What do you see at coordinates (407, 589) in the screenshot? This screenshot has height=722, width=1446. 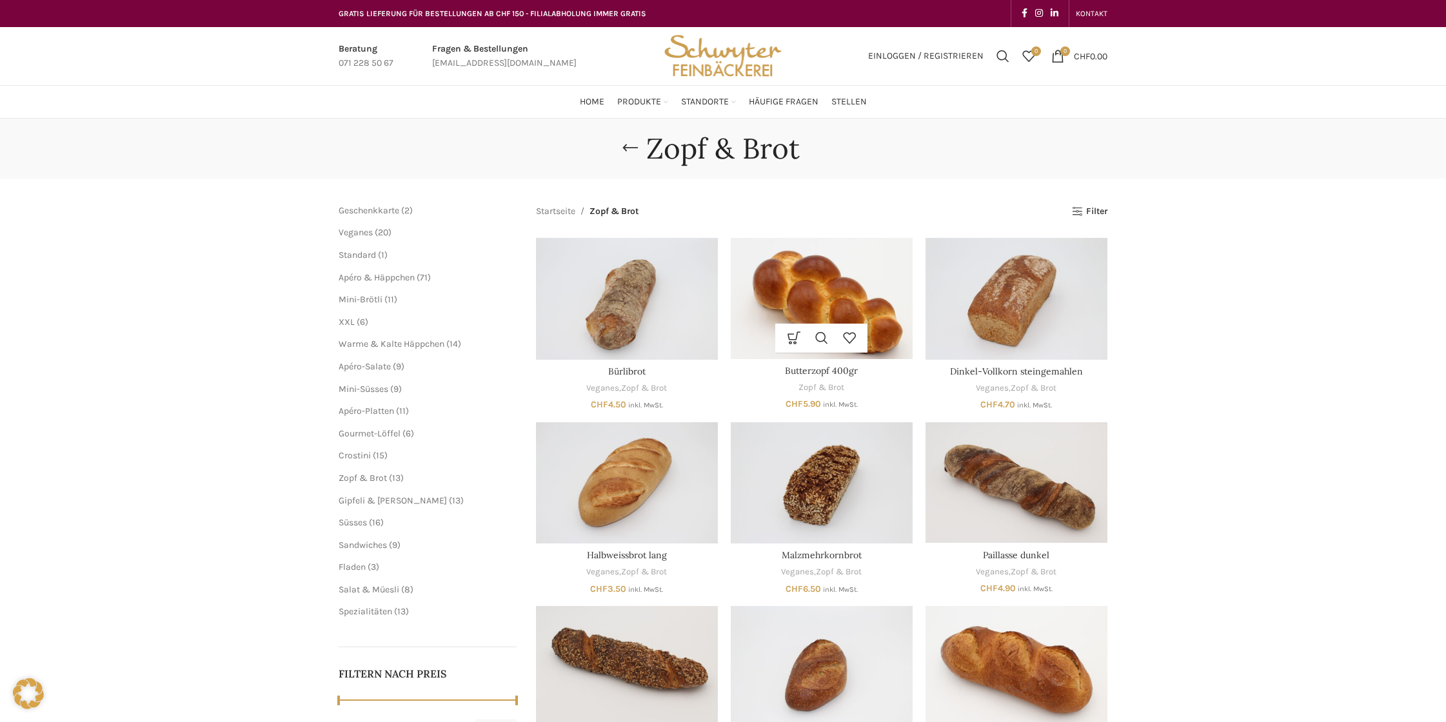 I see `span: 8` at bounding box center [407, 589].